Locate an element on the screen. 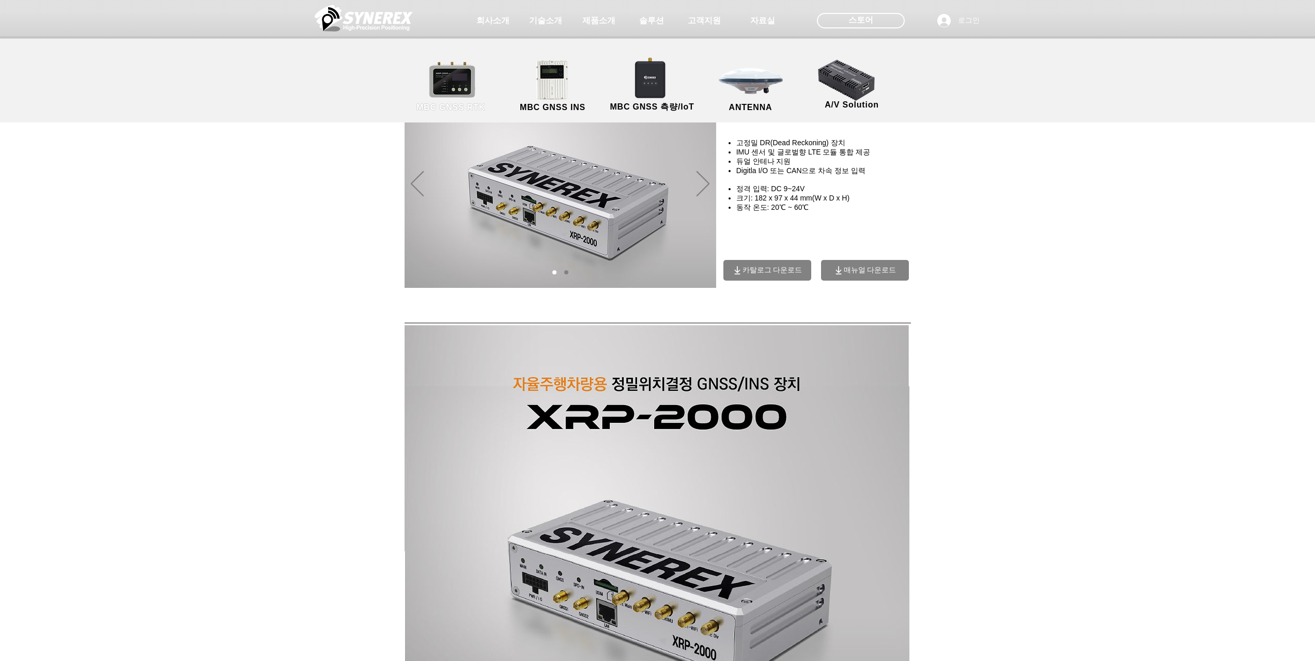 The height and width of the screenshot is (661, 1315). button: 이전 is located at coordinates (417, 184).